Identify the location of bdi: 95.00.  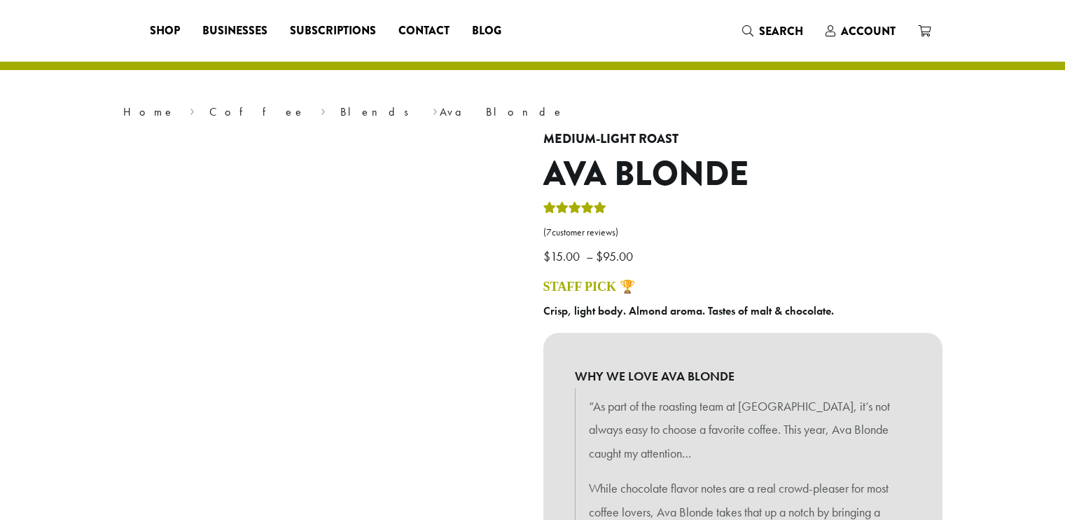
(616, 256).